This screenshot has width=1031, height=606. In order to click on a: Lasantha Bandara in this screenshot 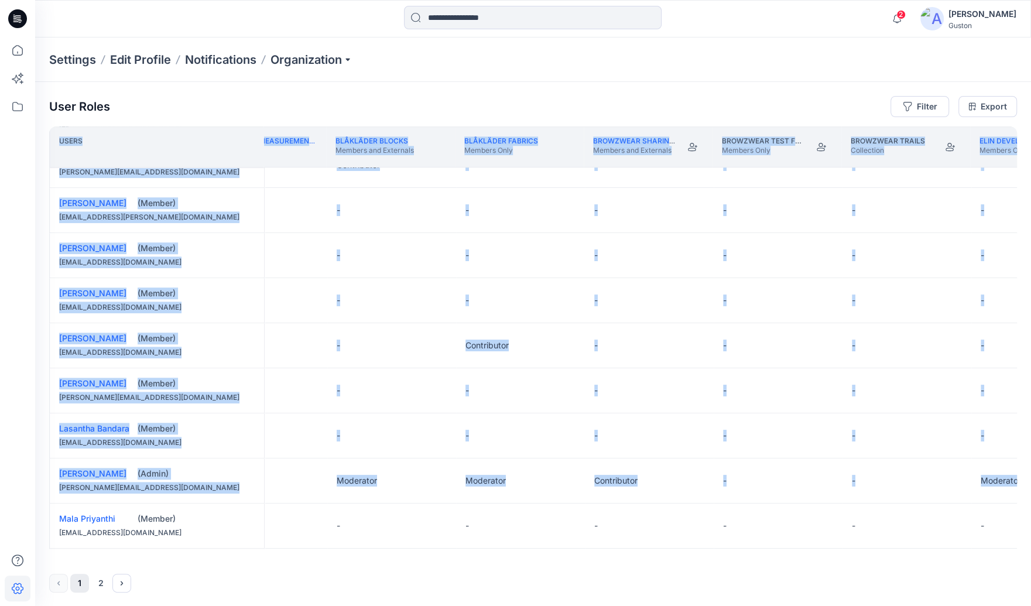, I will do `click(94, 428)`.